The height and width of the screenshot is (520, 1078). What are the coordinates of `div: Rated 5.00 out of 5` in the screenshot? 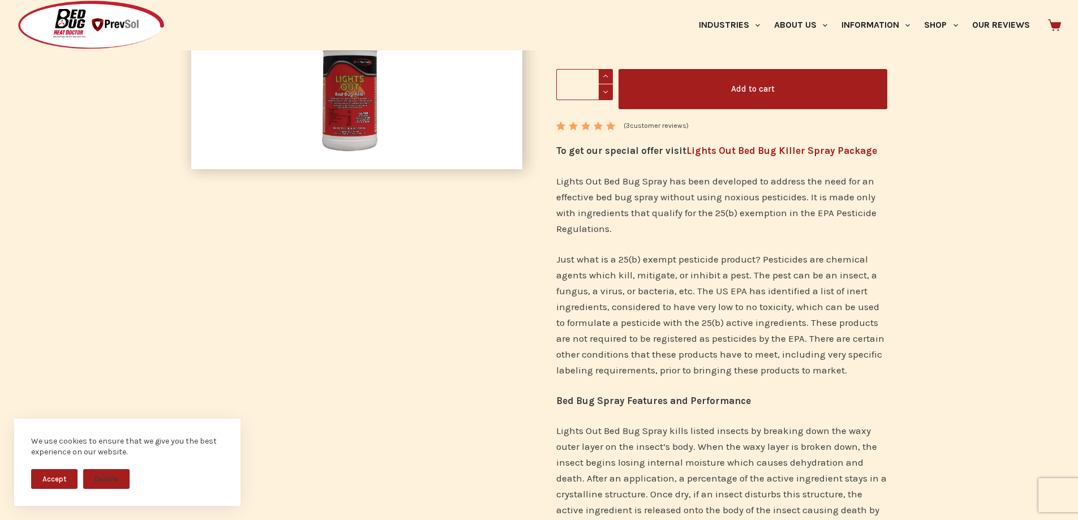 It's located at (586, 126).